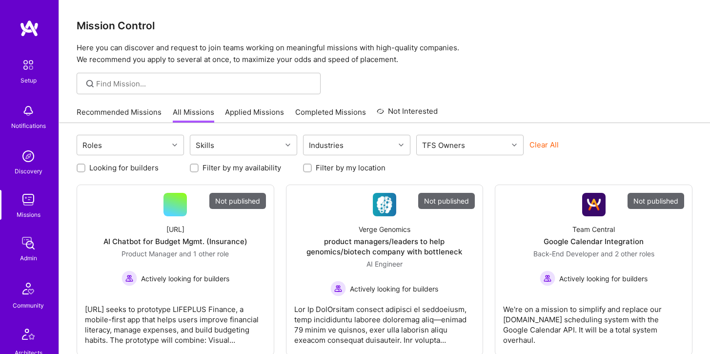 Image resolution: width=710 pixels, height=354 pixels. I want to click on img: discovery, so click(28, 156).